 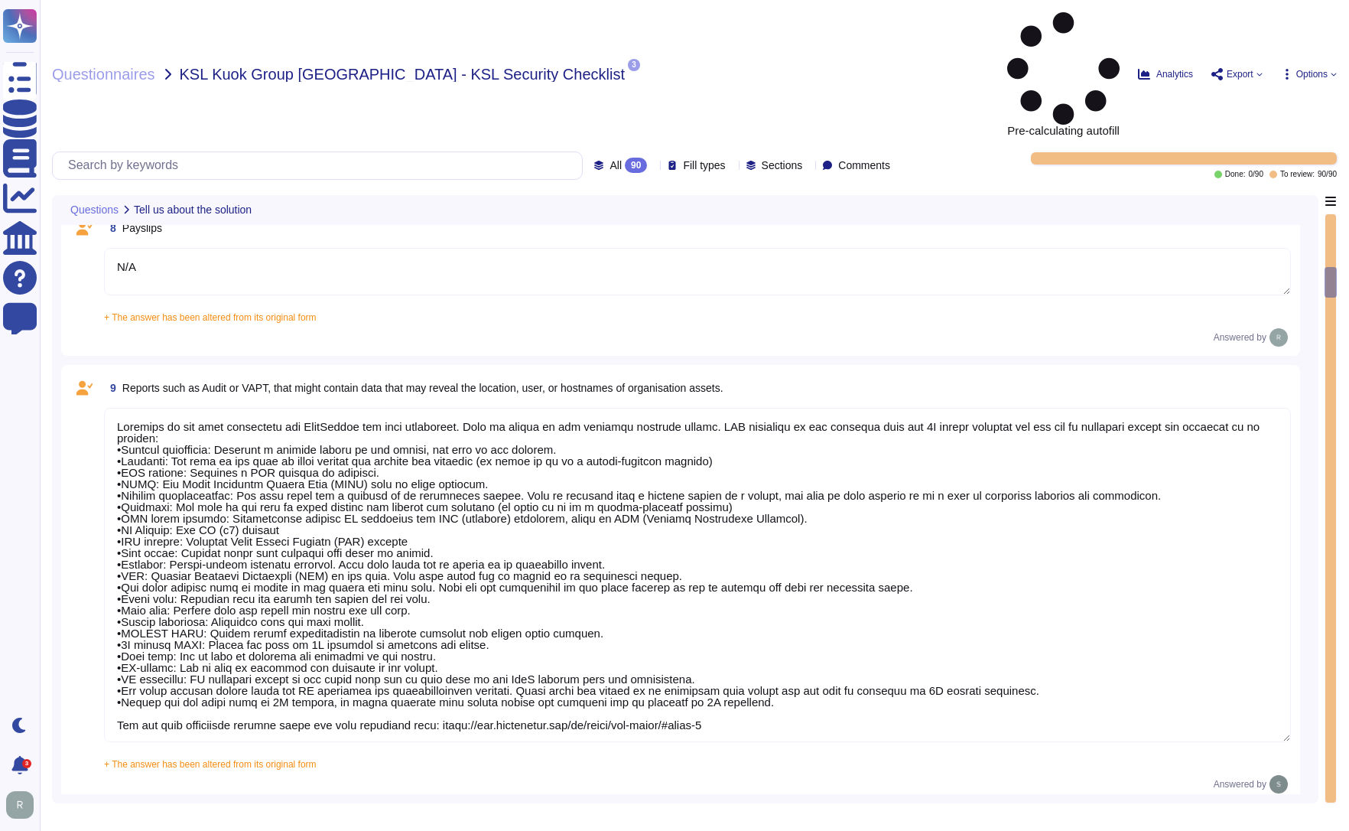 What do you see at coordinates (193, 210) in the screenshot?
I see `span: Tell us about the solution` at bounding box center [193, 210].